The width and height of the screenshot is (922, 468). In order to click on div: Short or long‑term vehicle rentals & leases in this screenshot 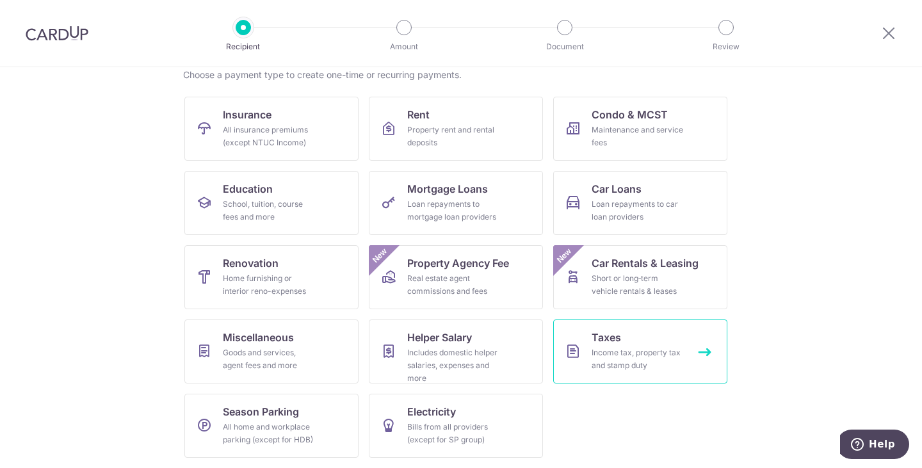, I will do `click(638, 285)`.